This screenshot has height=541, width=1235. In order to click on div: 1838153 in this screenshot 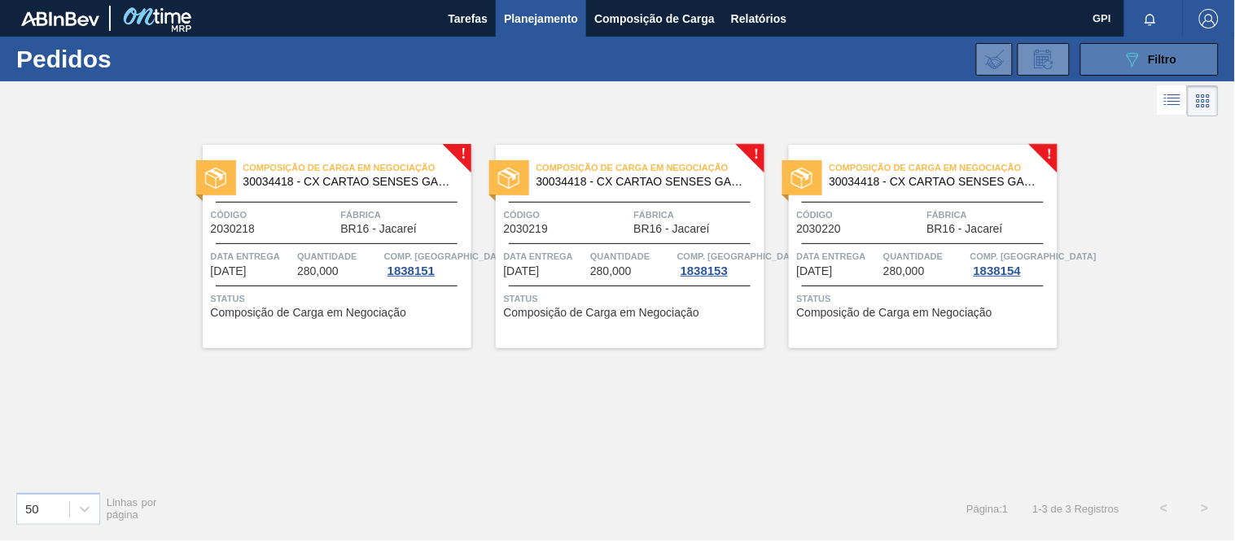, I will do `click(704, 271)`.